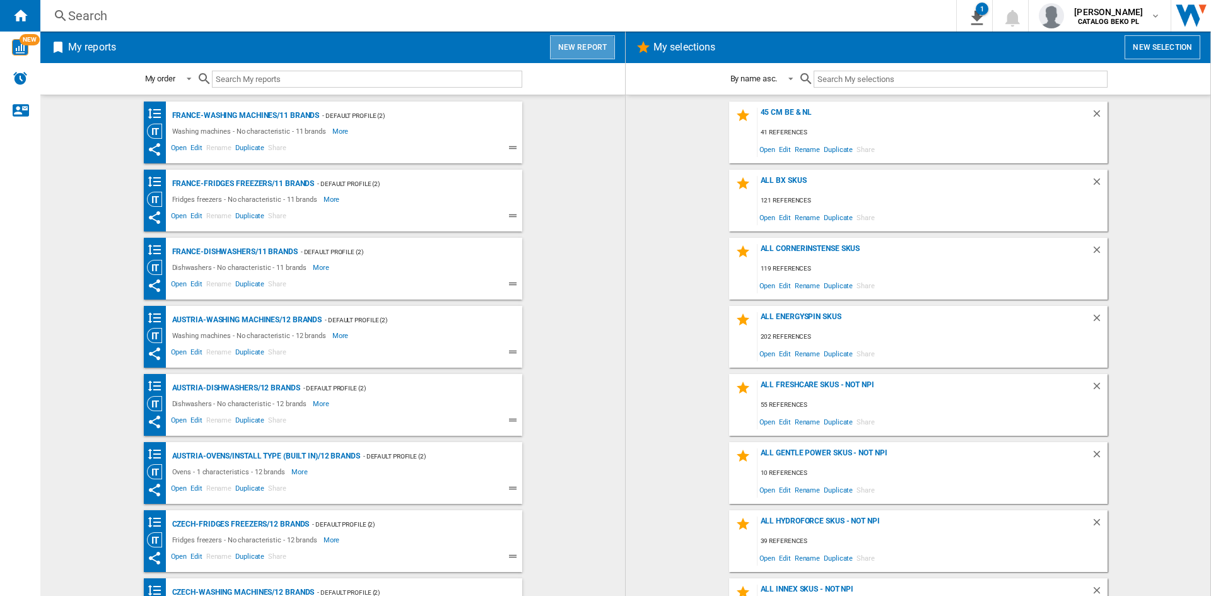 This screenshot has height=596, width=1211. What do you see at coordinates (230, 472) in the screenshot?
I see `div: Ovens - 1 characteristics - 12 brands` at bounding box center [230, 472].